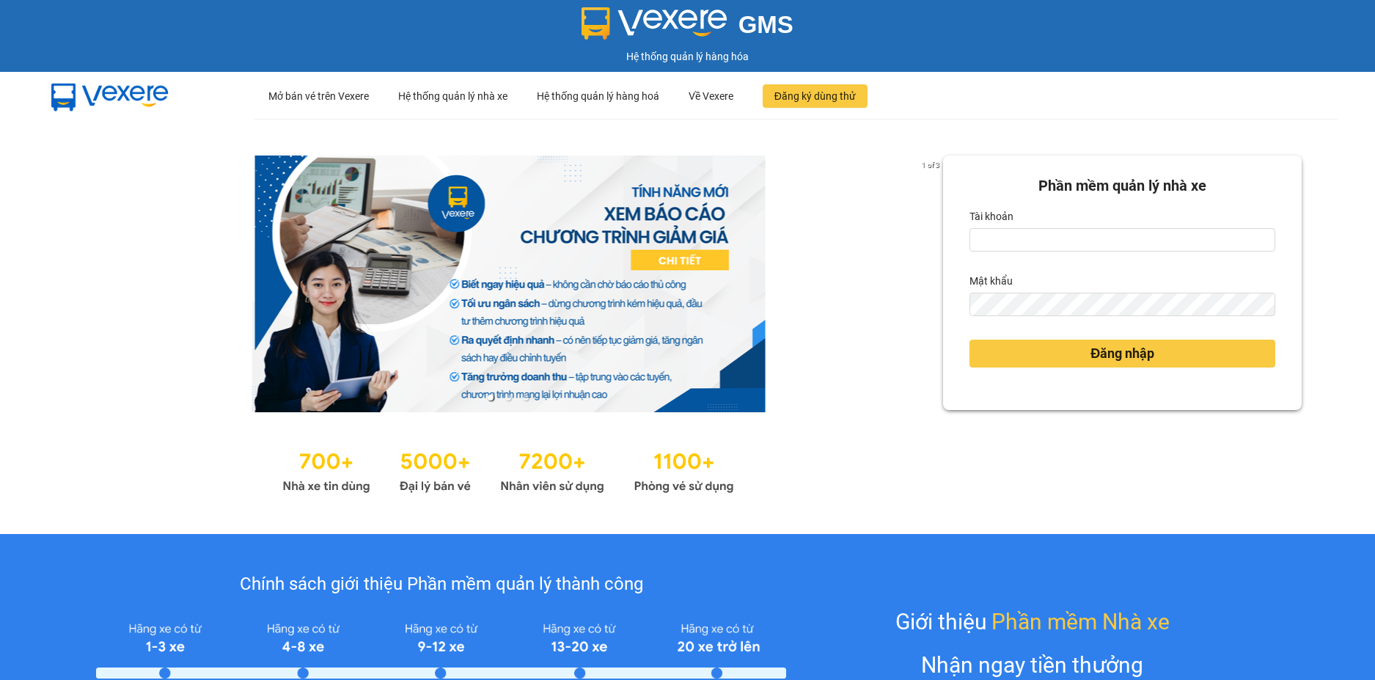  What do you see at coordinates (1122, 186) in the screenshot?
I see `div: Phần mềm quản lý nhà xe` at bounding box center [1122, 186].